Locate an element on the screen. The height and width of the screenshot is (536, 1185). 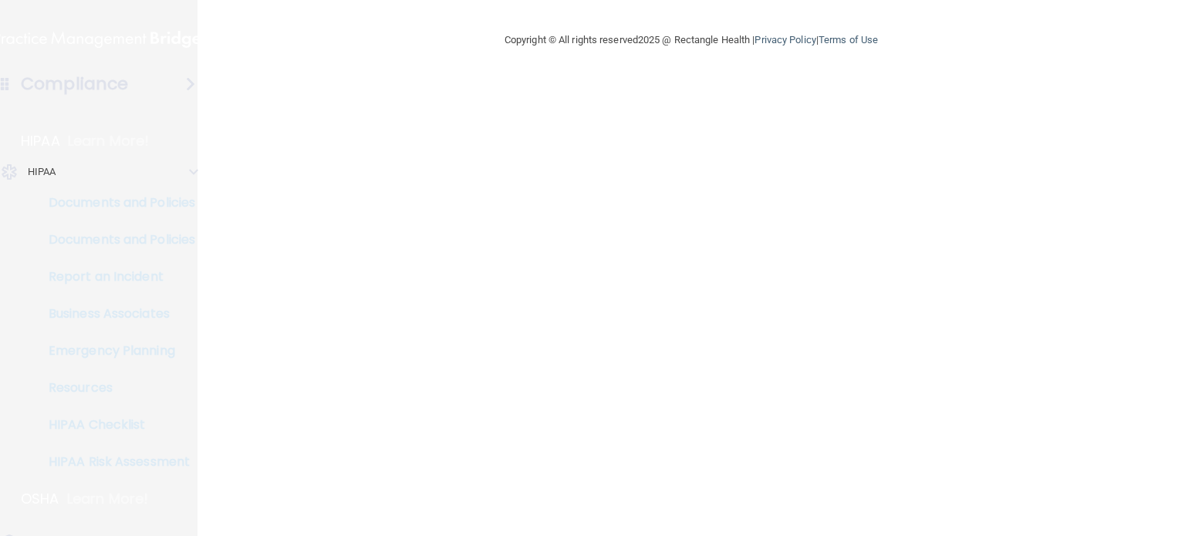
p: HIPAA Checklist is located at coordinates (115, 425).